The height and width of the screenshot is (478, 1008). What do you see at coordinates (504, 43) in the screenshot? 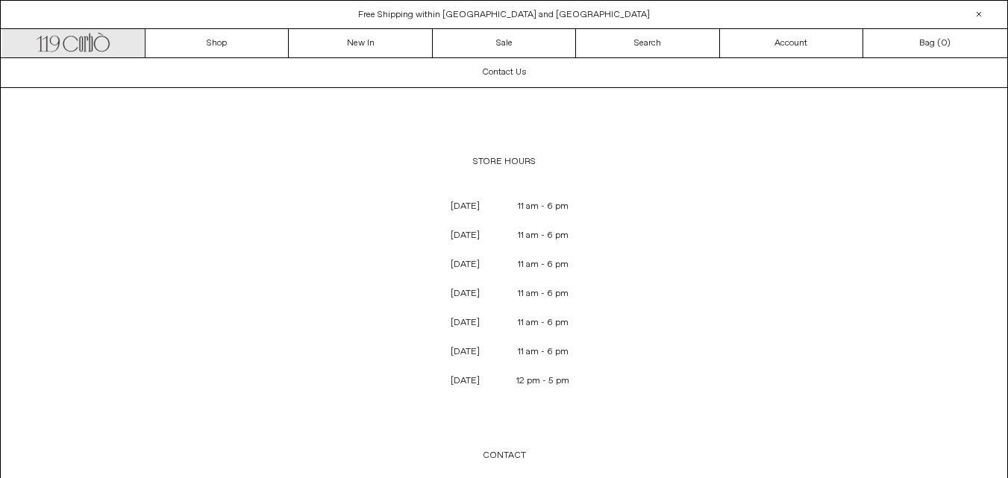
I see `a: Sale` at bounding box center [504, 43].